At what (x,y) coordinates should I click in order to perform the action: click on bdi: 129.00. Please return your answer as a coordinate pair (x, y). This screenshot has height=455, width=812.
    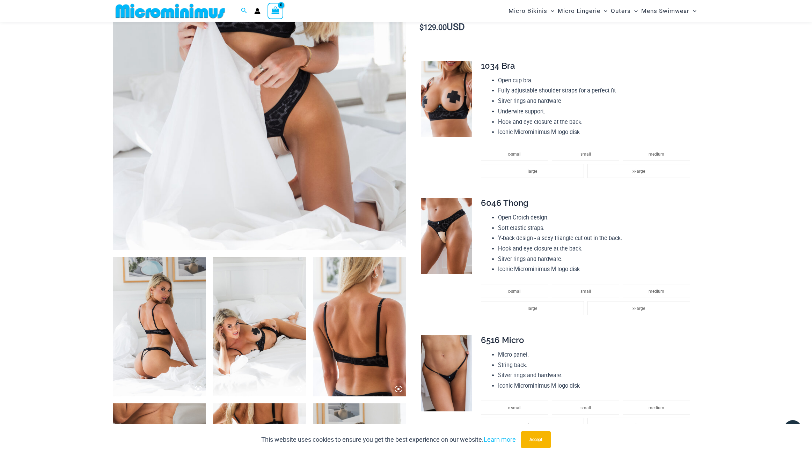
    Looking at the image, I should click on (433, 27).